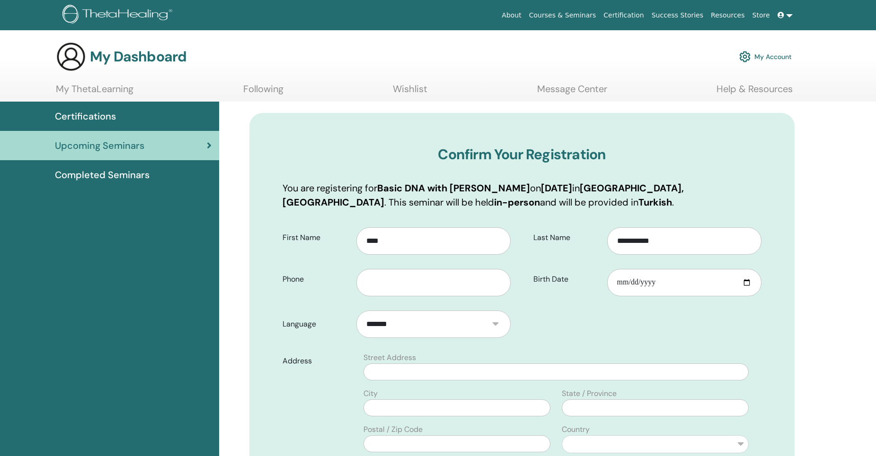 The width and height of the screenshot is (876, 456). I want to click on label: Birth Date, so click(566, 280).